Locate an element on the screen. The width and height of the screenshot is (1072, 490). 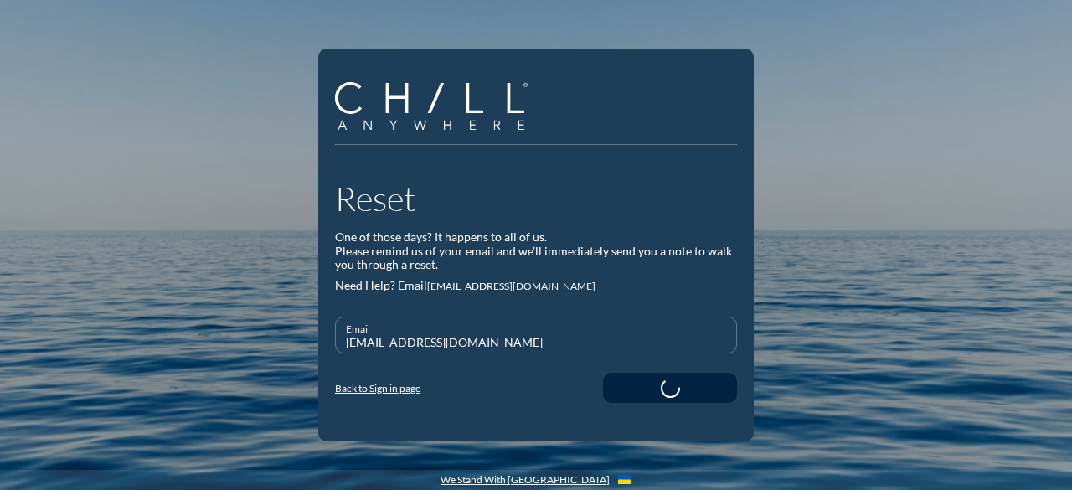
h1: Reset is located at coordinates (536, 198).